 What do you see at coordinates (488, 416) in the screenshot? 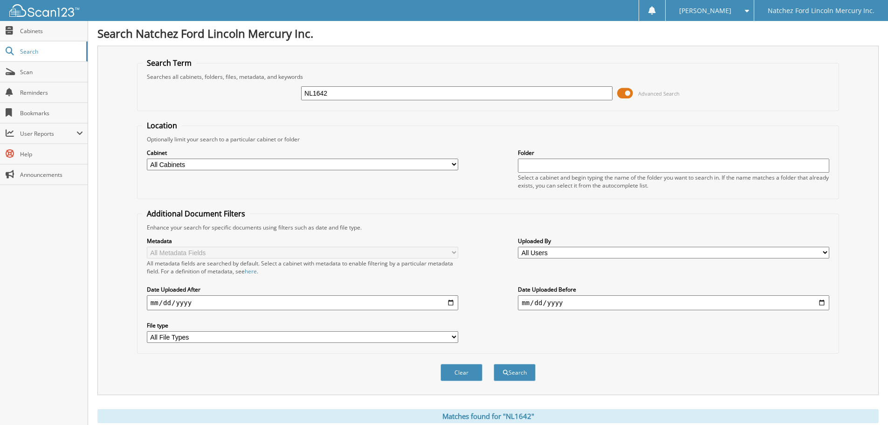
I see `div: Matches found for "NL1642"` at bounding box center [488, 416].